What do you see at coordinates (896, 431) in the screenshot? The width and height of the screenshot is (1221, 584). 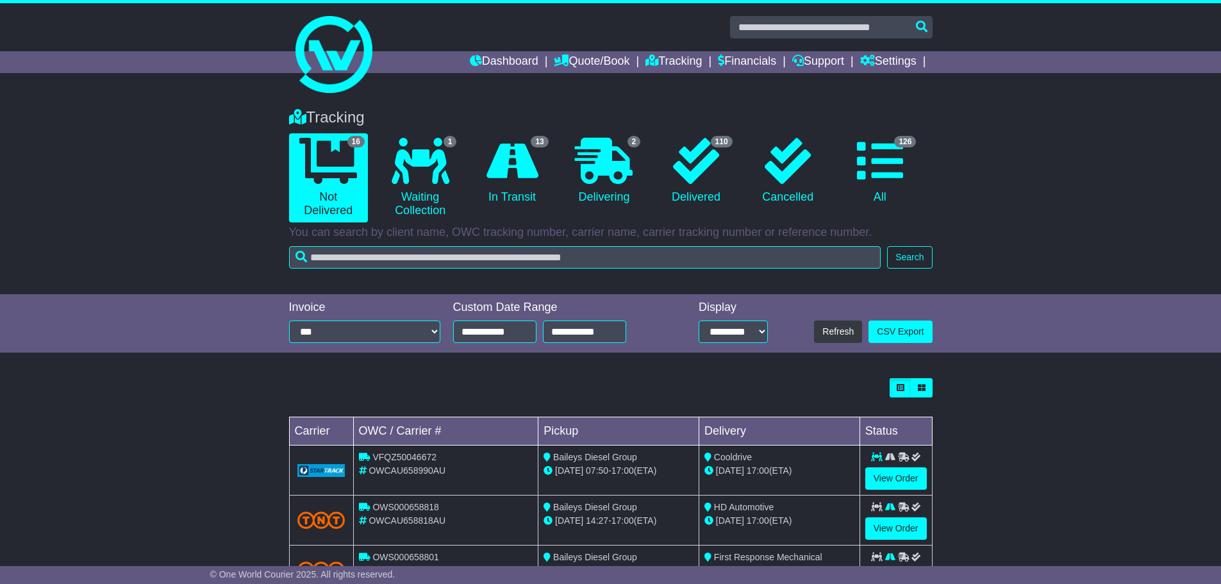 I see `td: Status` at bounding box center [896, 431].